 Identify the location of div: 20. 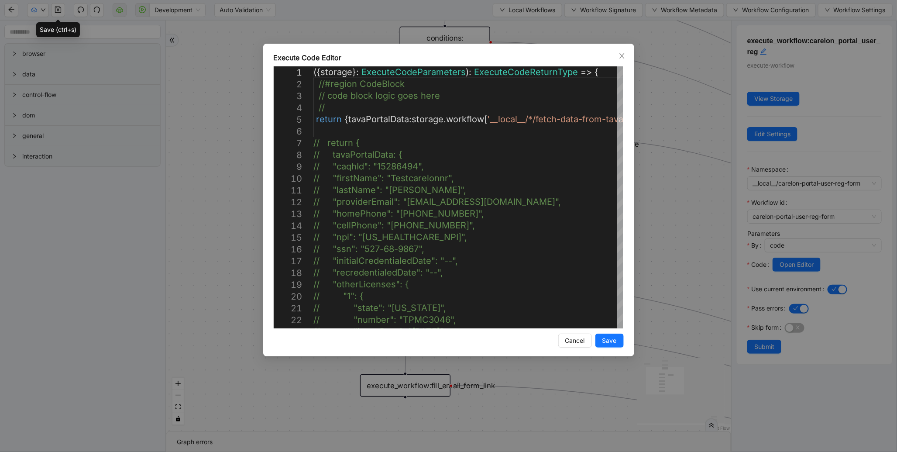
(288, 296).